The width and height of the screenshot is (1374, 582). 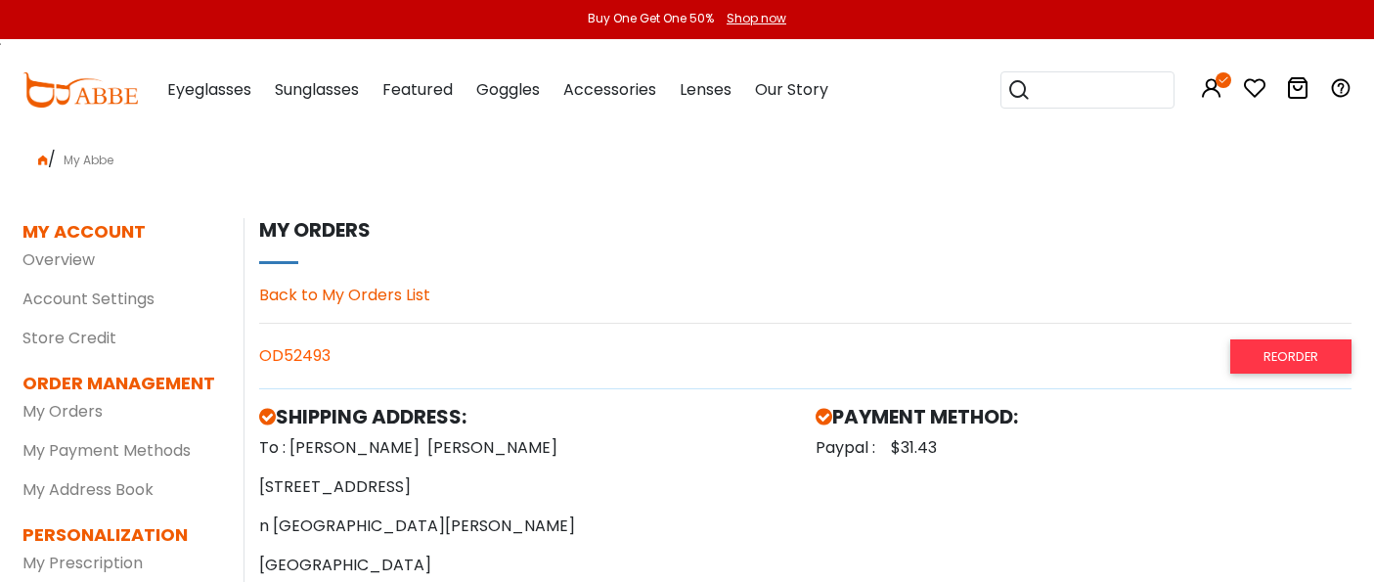 What do you see at coordinates (527, 417) in the screenshot?
I see `h5: SHIPPING ADDRESS:` at bounding box center [527, 417].